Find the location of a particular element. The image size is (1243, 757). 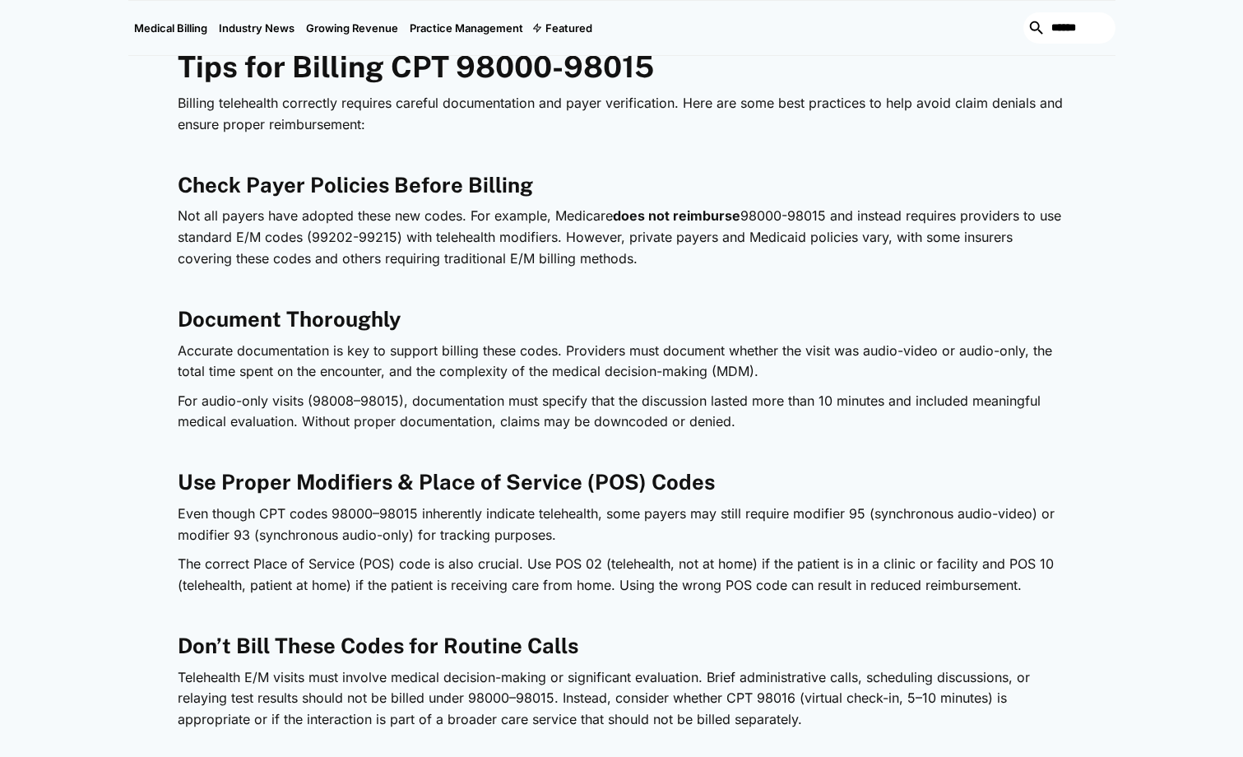

strong: does not reimburse is located at coordinates (676, 215).